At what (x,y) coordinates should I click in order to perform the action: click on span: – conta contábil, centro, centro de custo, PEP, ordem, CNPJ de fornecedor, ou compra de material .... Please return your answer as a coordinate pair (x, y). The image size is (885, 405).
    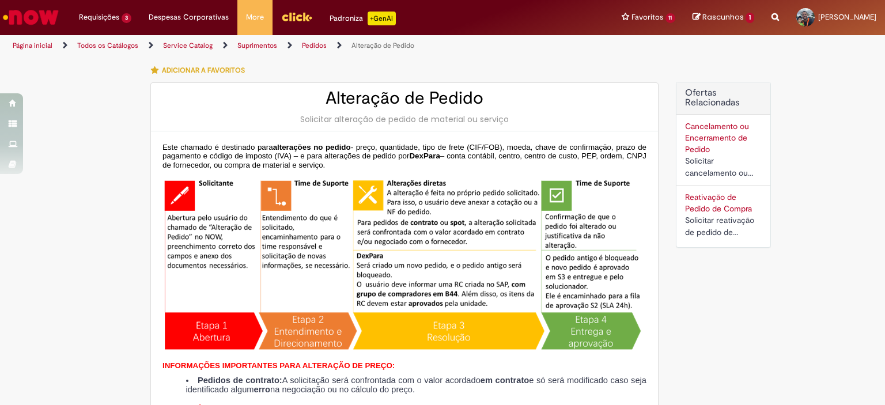
    Looking at the image, I should click on (405, 160).